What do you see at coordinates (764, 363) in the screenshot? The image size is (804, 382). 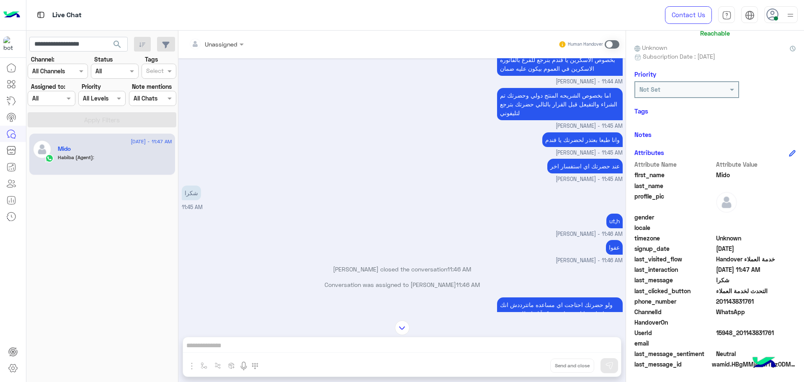 I see `img: hulul-logo.png` at bounding box center [764, 363].